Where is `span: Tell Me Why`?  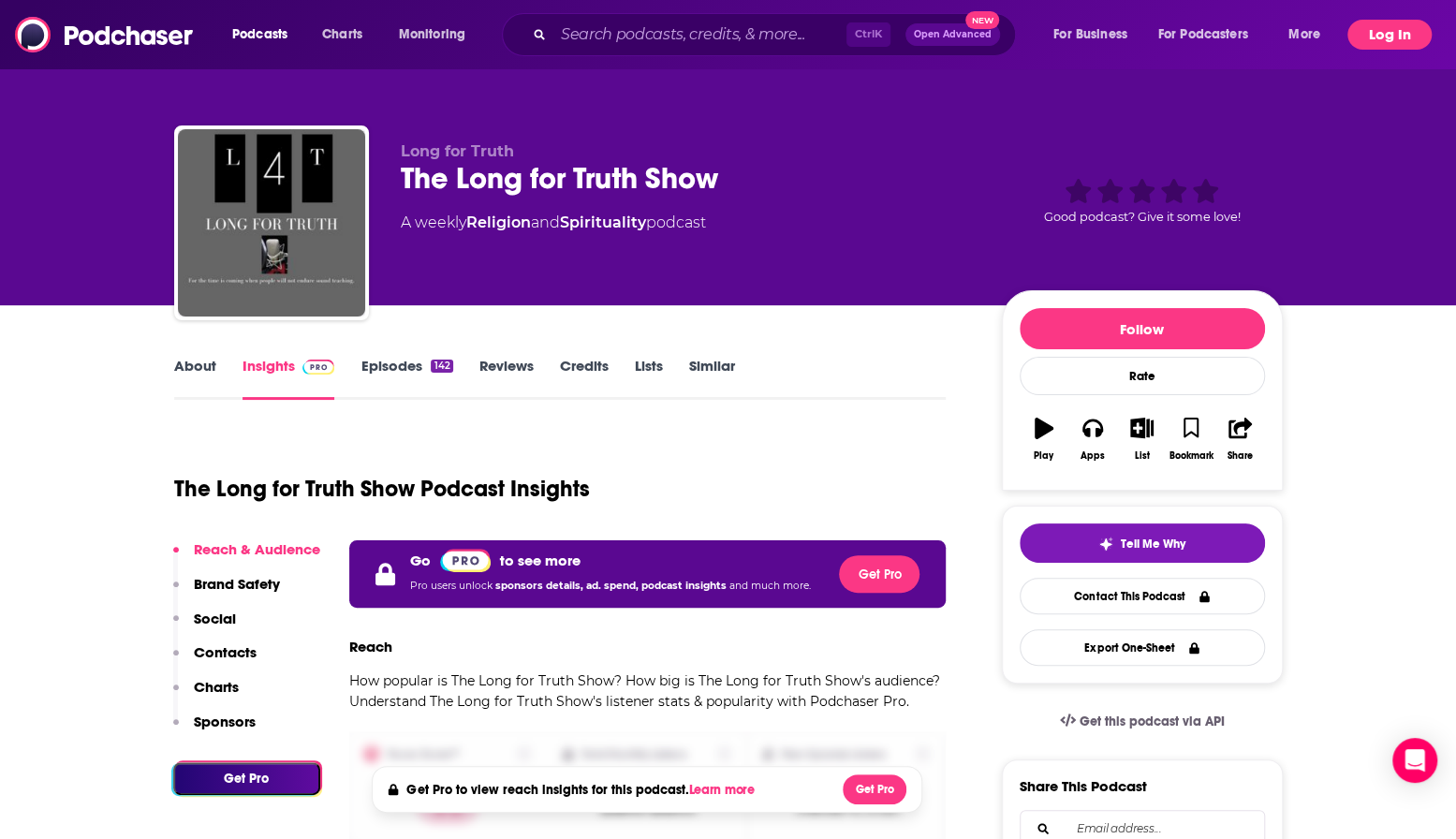
span: Tell Me Why is located at coordinates (1153, 544).